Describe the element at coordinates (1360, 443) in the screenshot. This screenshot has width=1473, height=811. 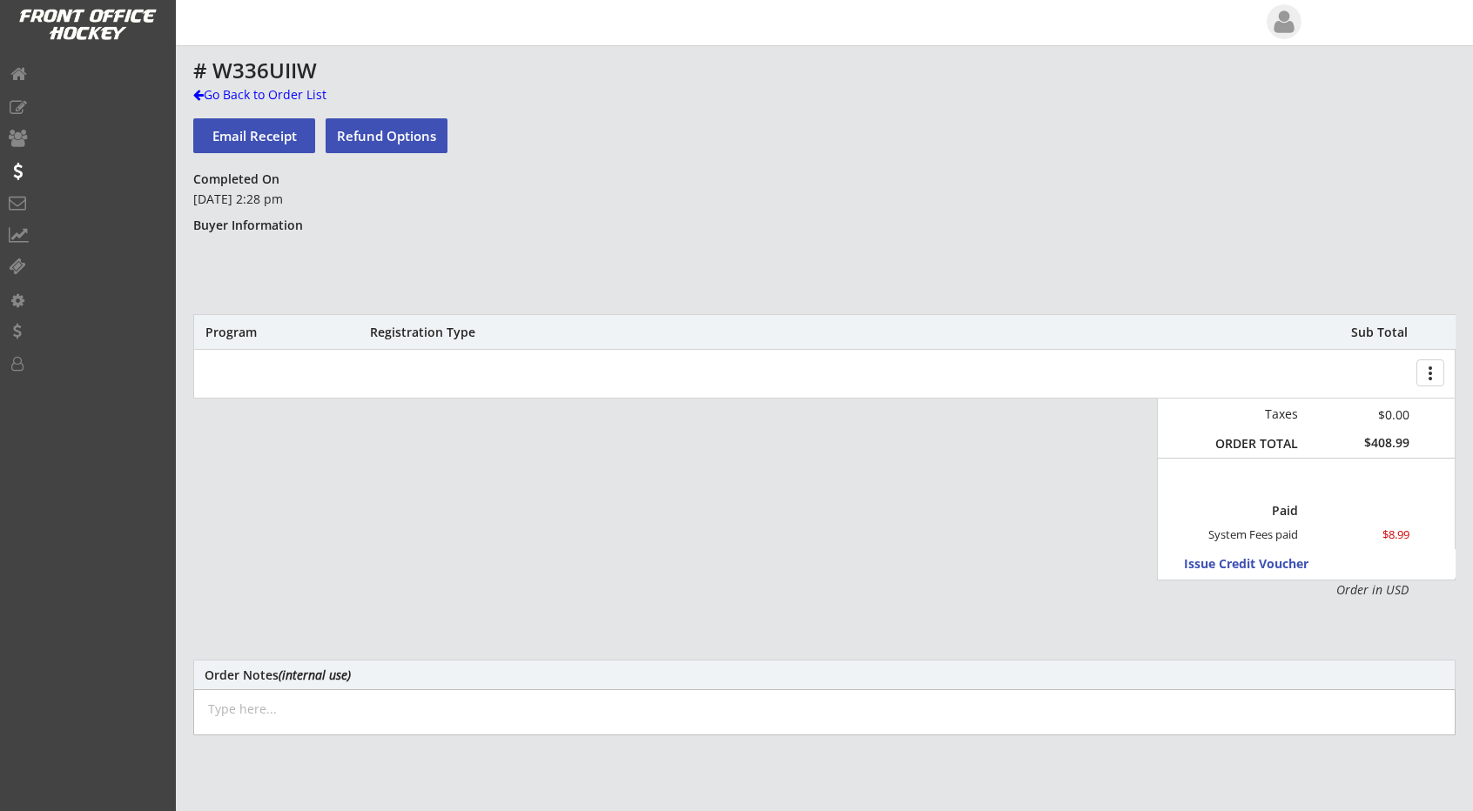
I see `div: $408.99` at that location.